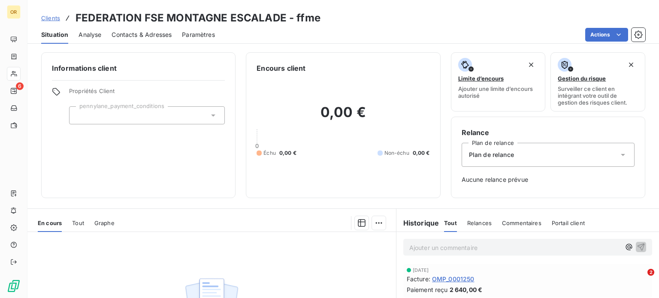  What do you see at coordinates (548, 180) in the screenshot?
I see `span: Aucune relance prévue` at bounding box center [548, 180].